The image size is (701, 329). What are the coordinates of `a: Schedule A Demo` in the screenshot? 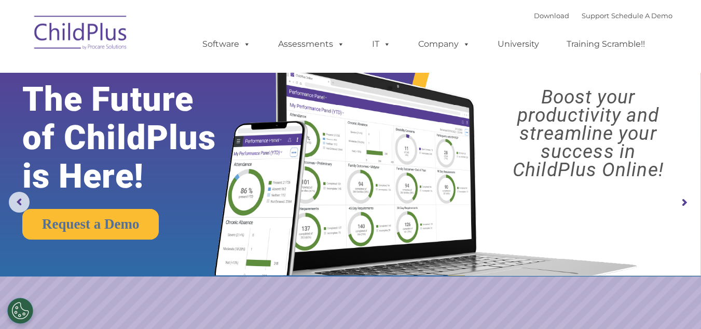 It's located at (642, 16).